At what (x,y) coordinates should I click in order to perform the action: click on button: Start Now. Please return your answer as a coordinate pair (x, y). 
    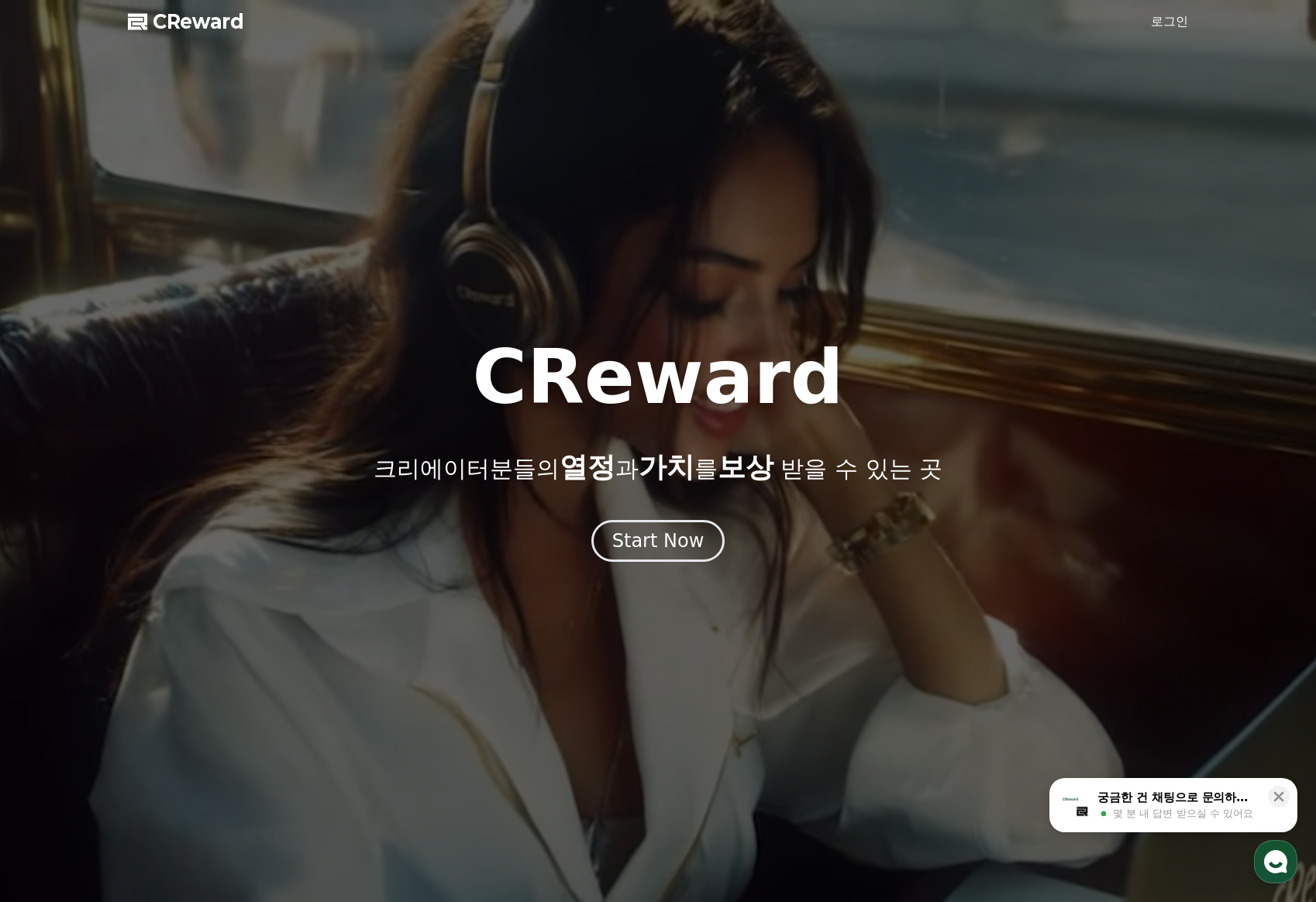
    Looking at the image, I should click on (658, 541).